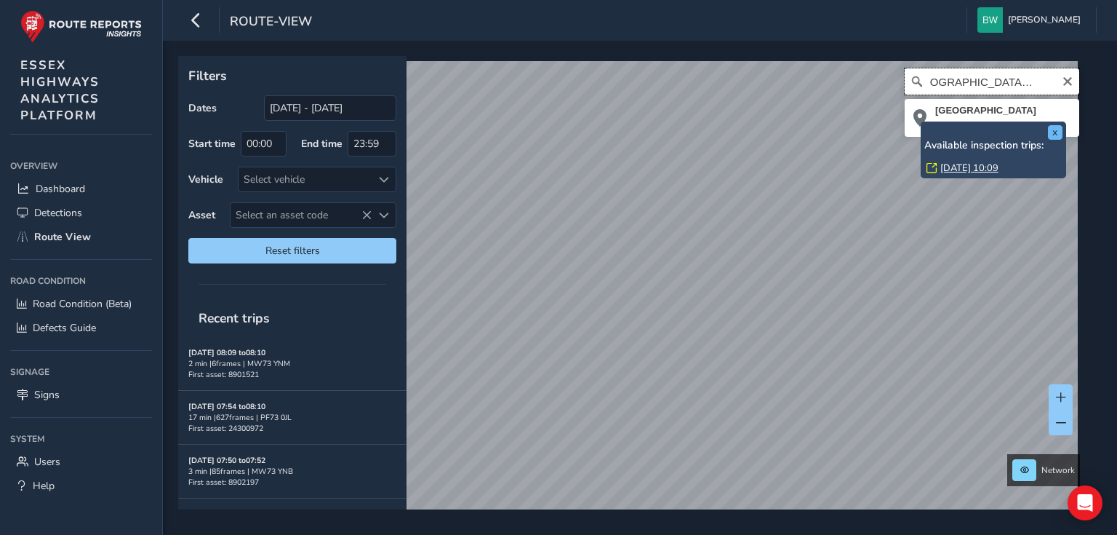 Image resolution: width=1117 pixels, height=535 pixels. I want to click on span: First asset: 8901521, so click(223, 374).